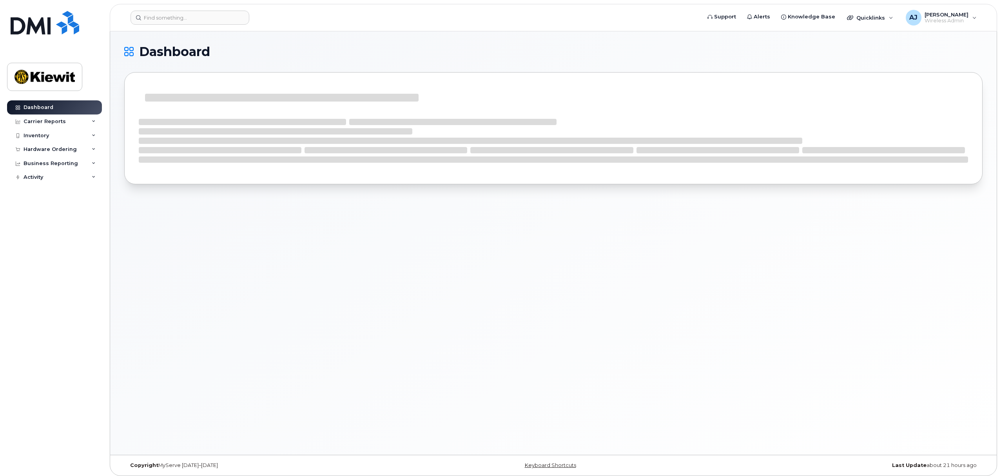  Describe the element at coordinates (840, 465) in the screenshot. I see `div: about 21 hours ago` at that location.